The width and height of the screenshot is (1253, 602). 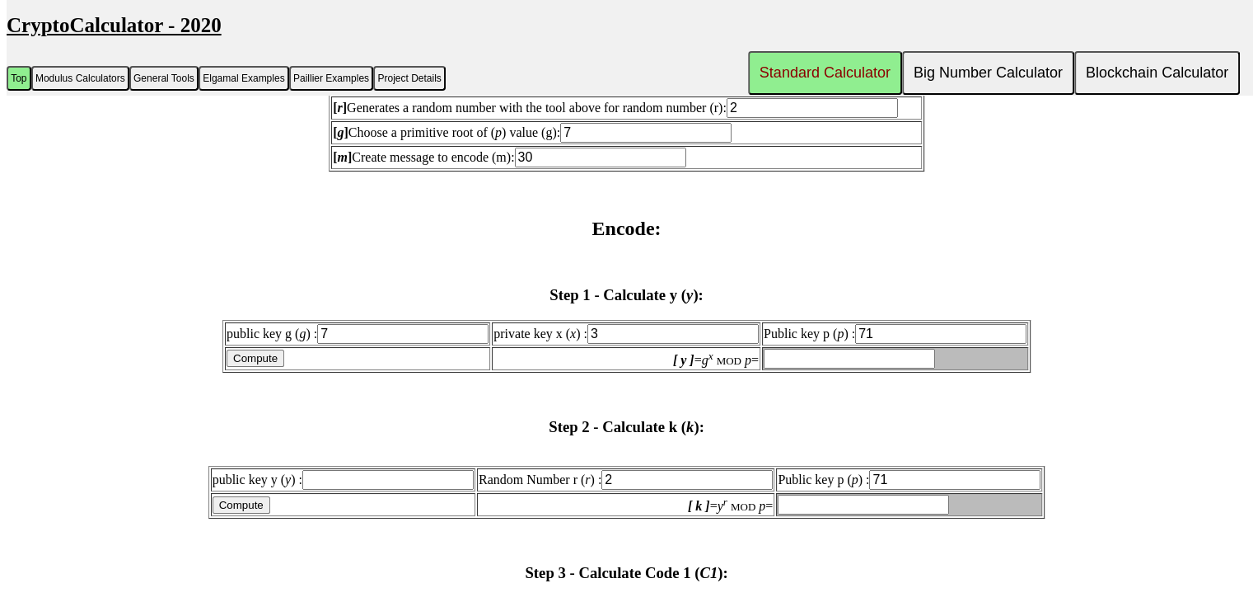 What do you see at coordinates (410, 78) in the screenshot?
I see `button: Project Details` at bounding box center [410, 78].